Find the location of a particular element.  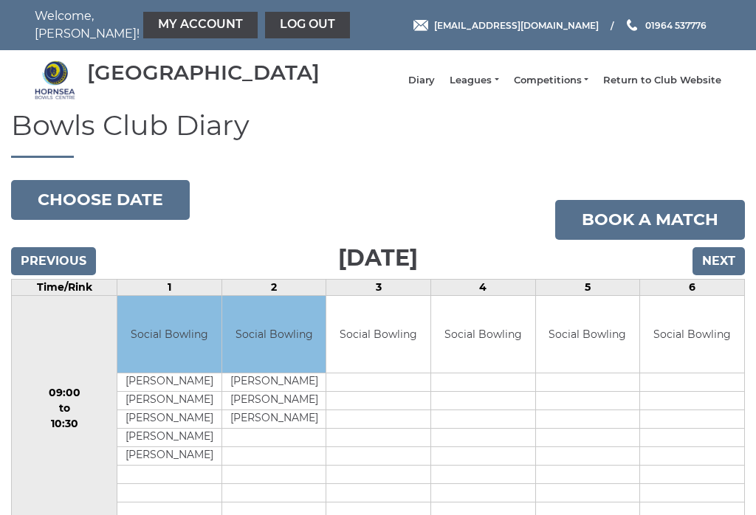

a: Diary is located at coordinates (421, 80).